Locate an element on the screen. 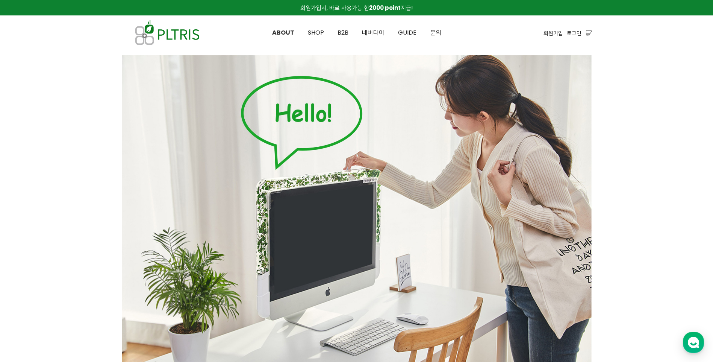 The width and height of the screenshot is (713, 362). span: 네버다이 is located at coordinates (373, 32).